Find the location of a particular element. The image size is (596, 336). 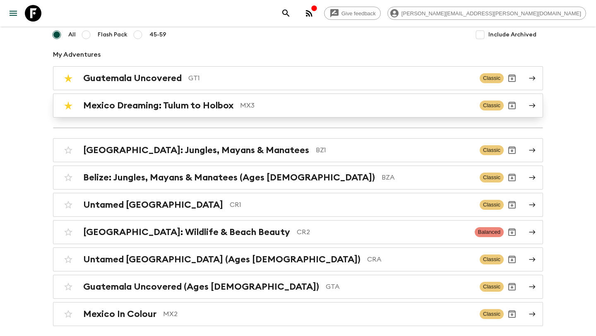

p: My Adventures is located at coordinates (298, 55).